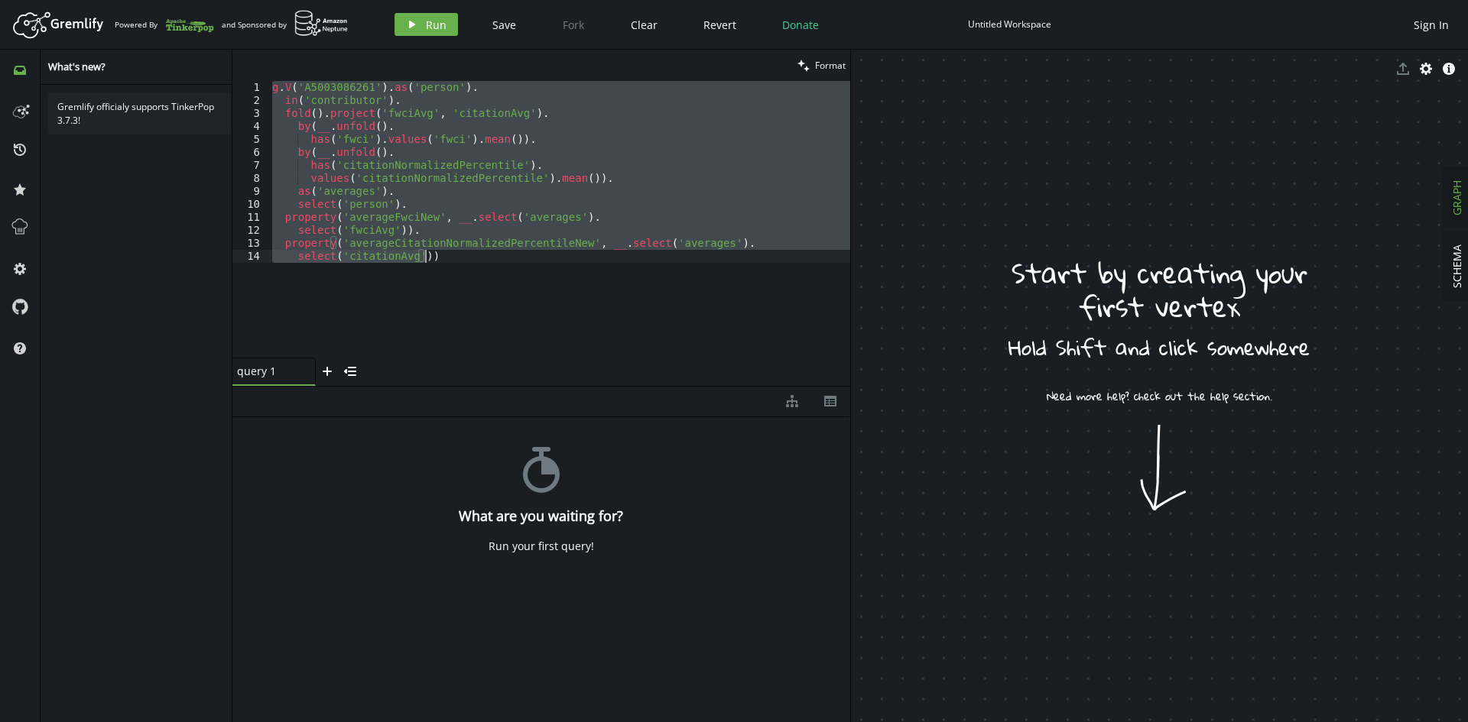 This screenshot has width=1468, height=722. What do you see at coordinates (251, 256) in the screenshot?
I see `div: 14` at bounding box center [251, 256].